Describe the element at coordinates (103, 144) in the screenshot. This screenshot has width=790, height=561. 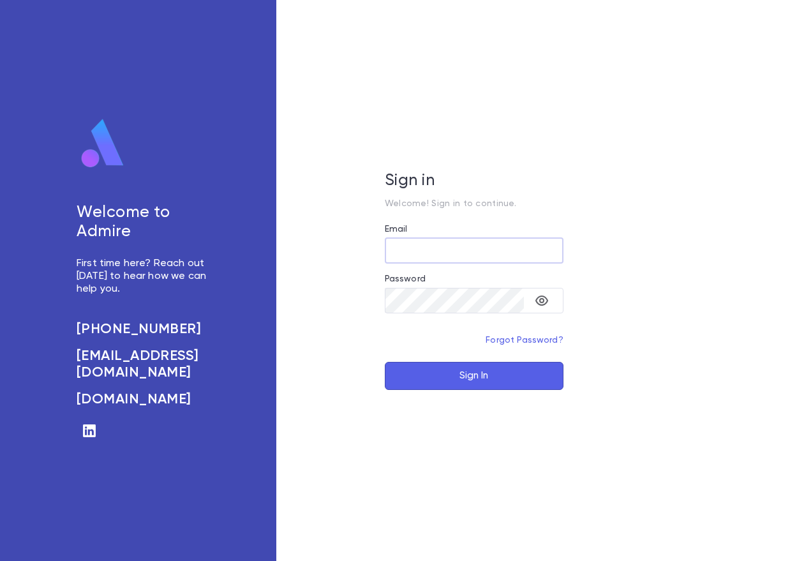
I see `img: logo` at that location.